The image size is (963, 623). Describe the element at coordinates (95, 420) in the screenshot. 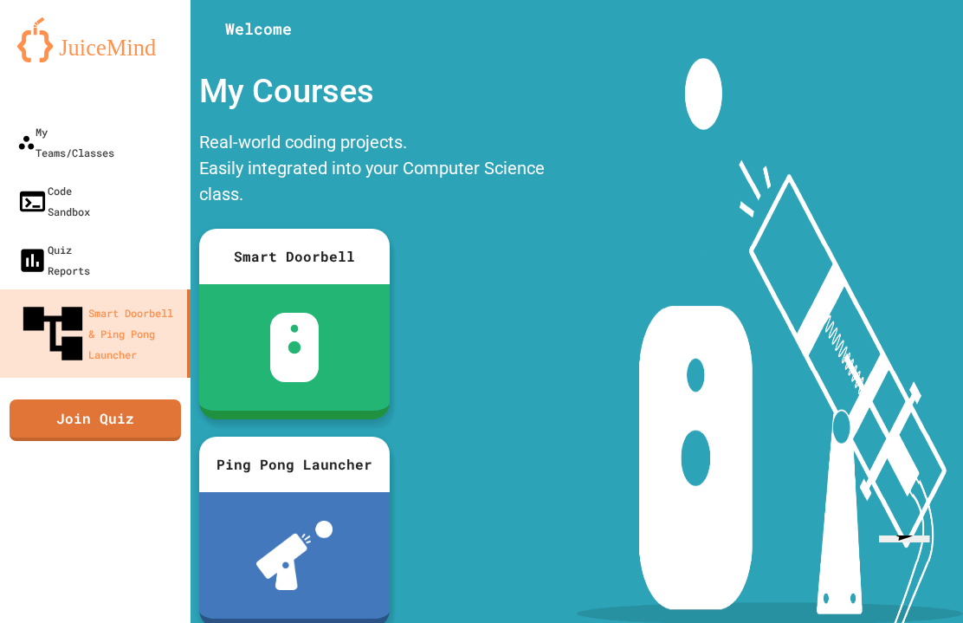

I see `a: Join Quiz` at that location.